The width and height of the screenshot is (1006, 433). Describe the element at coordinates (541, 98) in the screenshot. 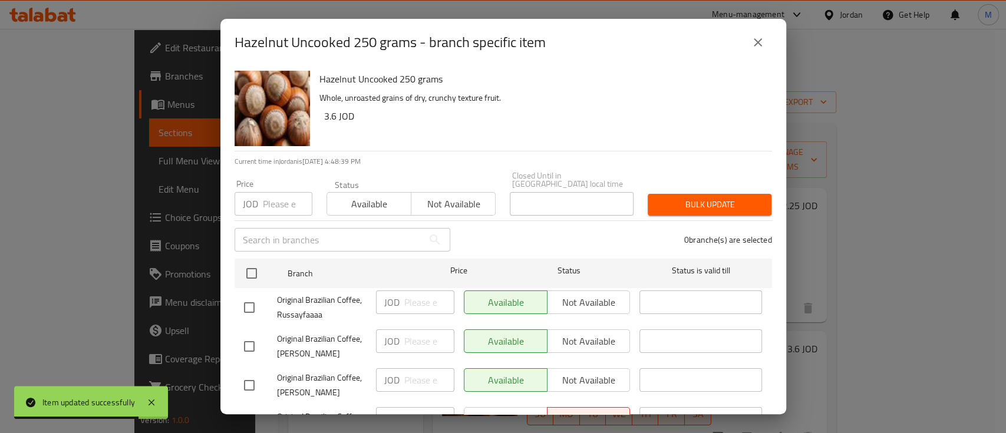

I see `p: Whole, unroasted grains of dry, crunchy texture fruit.` at that location.